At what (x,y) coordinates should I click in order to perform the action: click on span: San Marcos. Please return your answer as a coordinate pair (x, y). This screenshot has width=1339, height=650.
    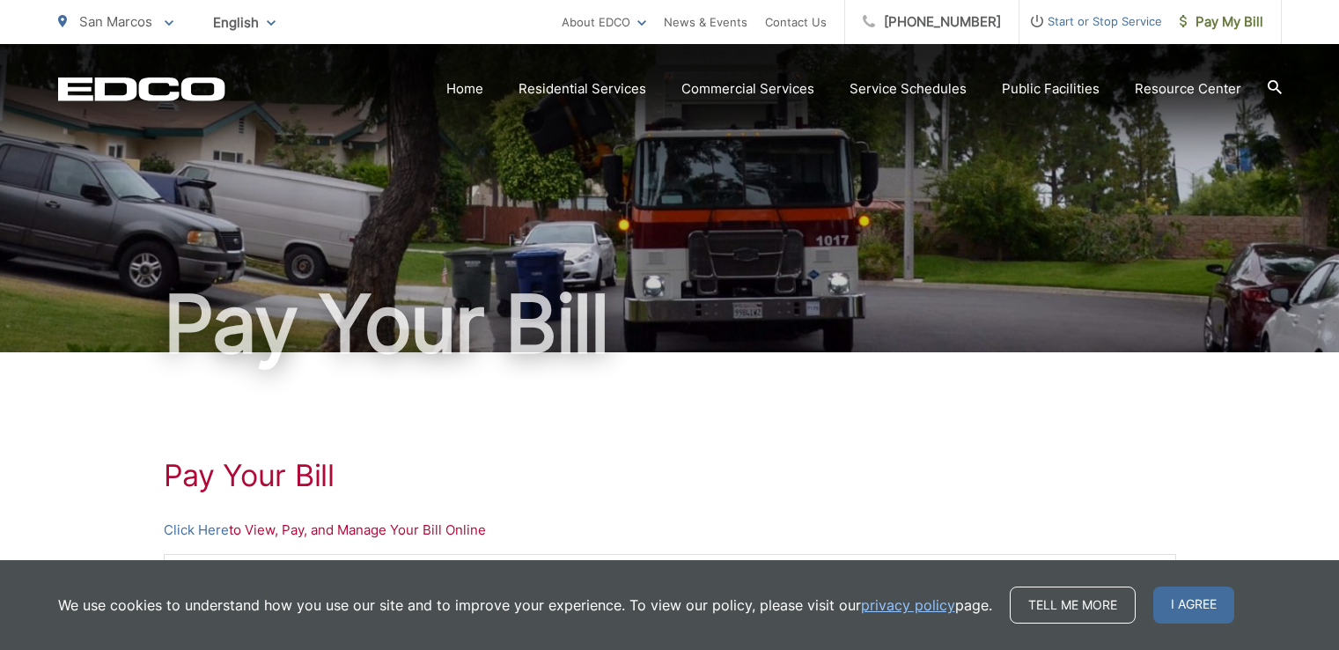
    Looking at the image, I should click on (115, 21).